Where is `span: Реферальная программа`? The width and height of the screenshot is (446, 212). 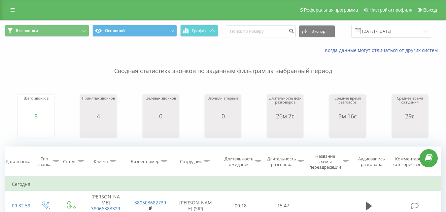 span: Реферальная программа is located at coordinates (331, 10).